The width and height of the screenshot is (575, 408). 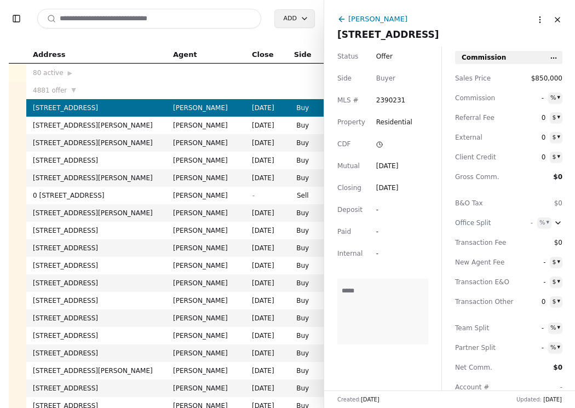 I want to click on button: Add, so click(x=295, y=19).